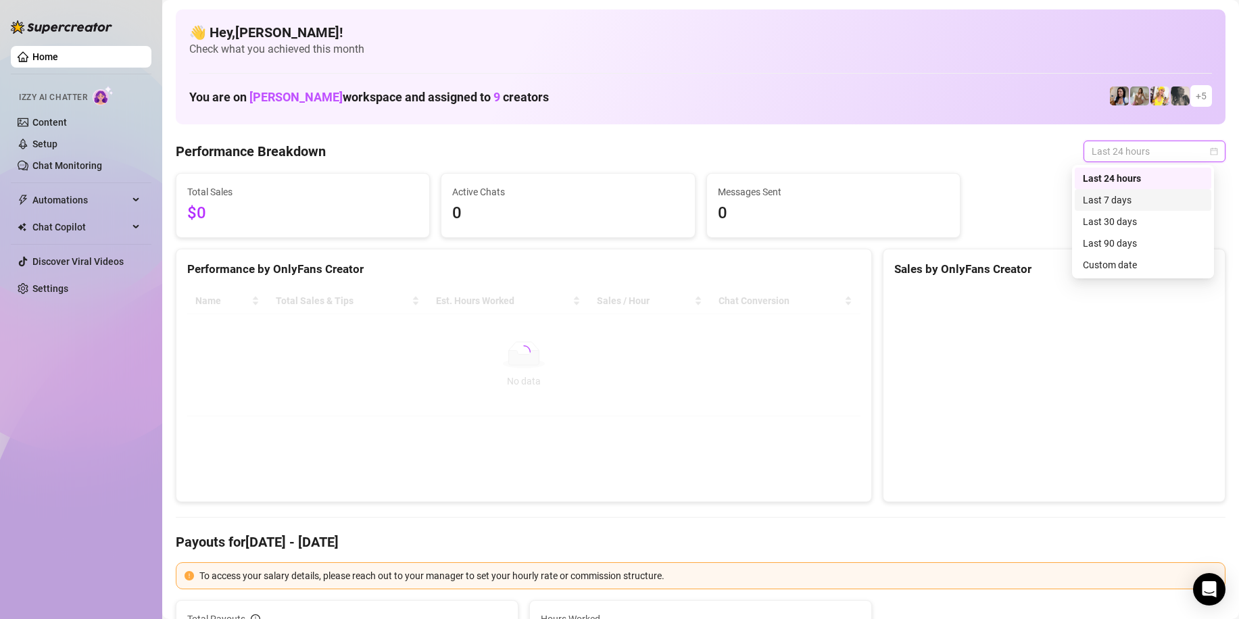 The width and height of the screenshot is (1239, 619). I want to click on span: exclamation-circle, so click(189, 576).